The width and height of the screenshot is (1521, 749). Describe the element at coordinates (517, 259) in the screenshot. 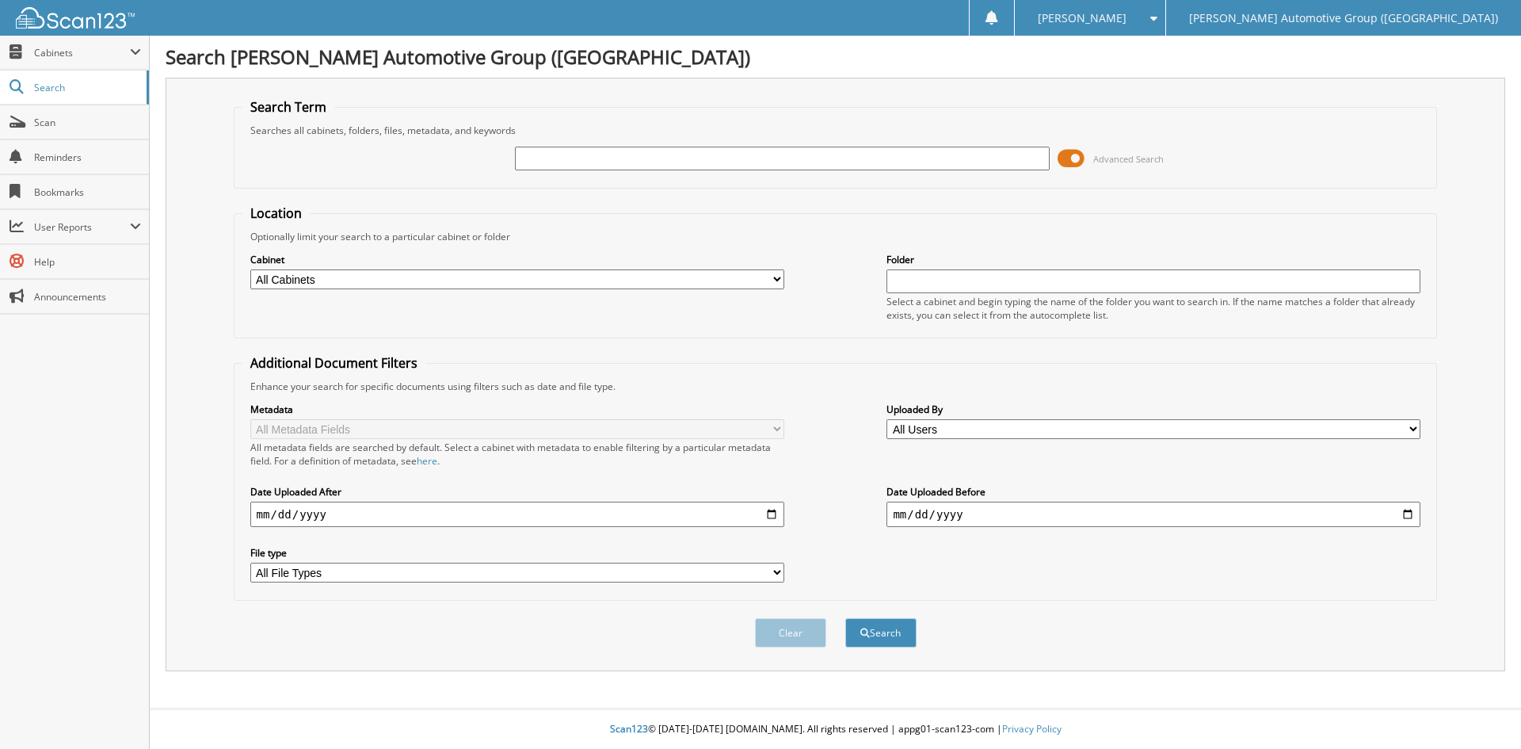

I see `label: Cabinet` at that location.